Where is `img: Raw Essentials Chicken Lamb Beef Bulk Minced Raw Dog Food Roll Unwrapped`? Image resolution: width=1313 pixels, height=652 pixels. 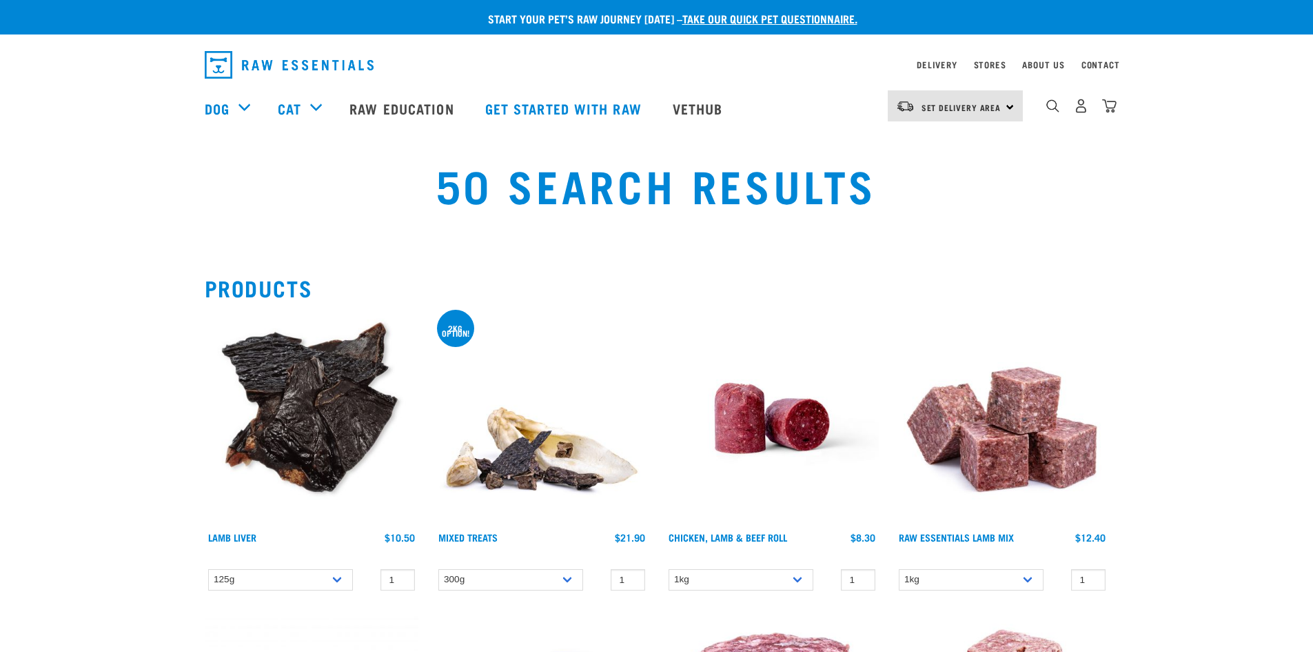 img: Raw Essentials Chicken Lamb Beef Bulk Minced Raw Dog Food Roll Unwrapped is located at coordinates (772, 418).